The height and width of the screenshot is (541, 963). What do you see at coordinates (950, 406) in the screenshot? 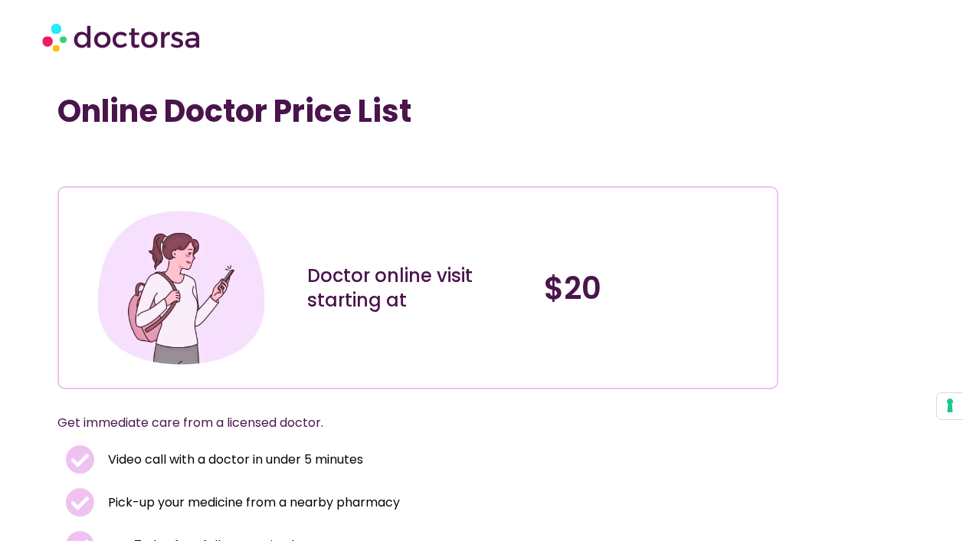
I see `button: Your consent preferences for tracking technologies` at bounding box center [950, 406].